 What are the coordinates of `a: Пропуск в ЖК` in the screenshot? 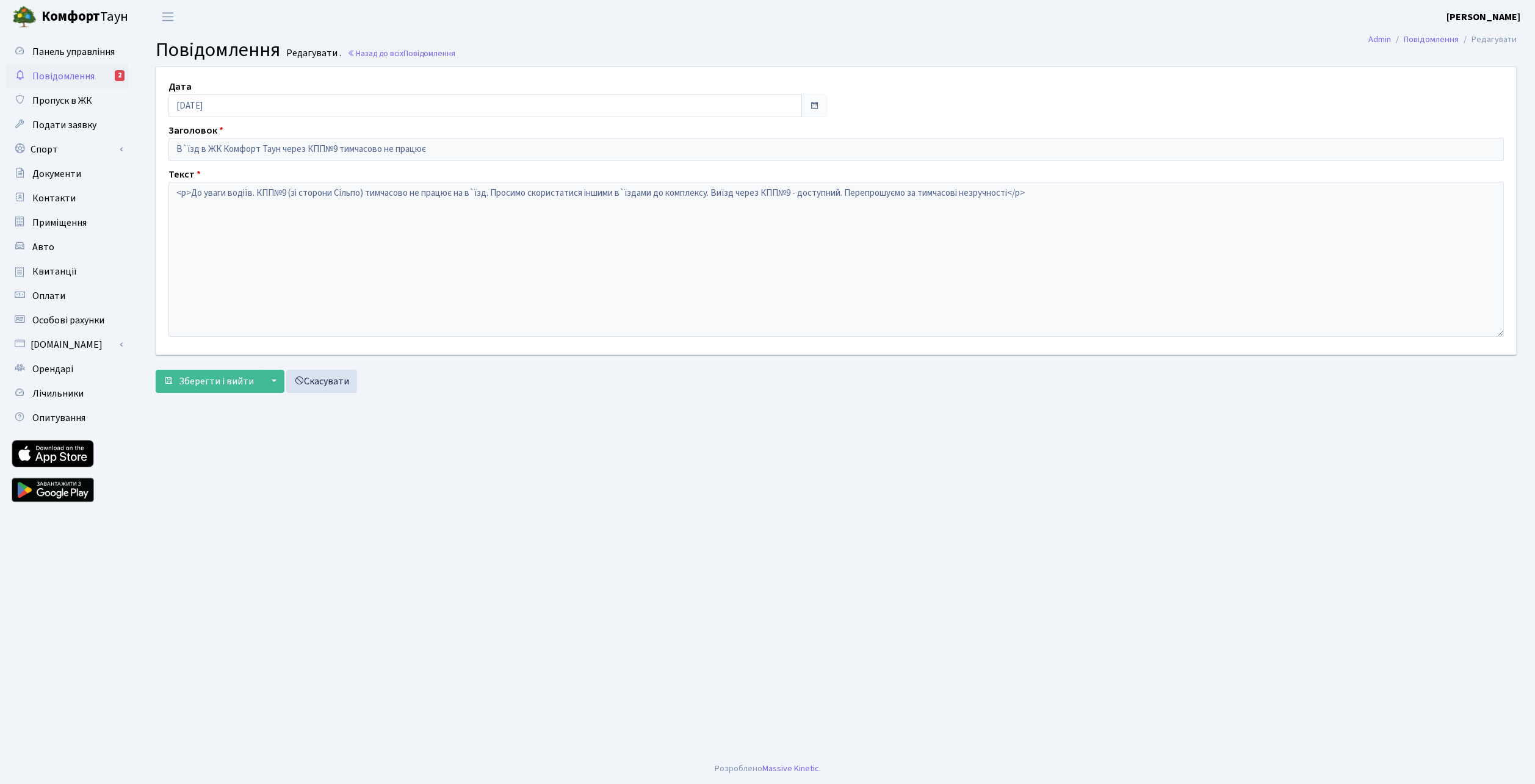 It's located at (67, 101).